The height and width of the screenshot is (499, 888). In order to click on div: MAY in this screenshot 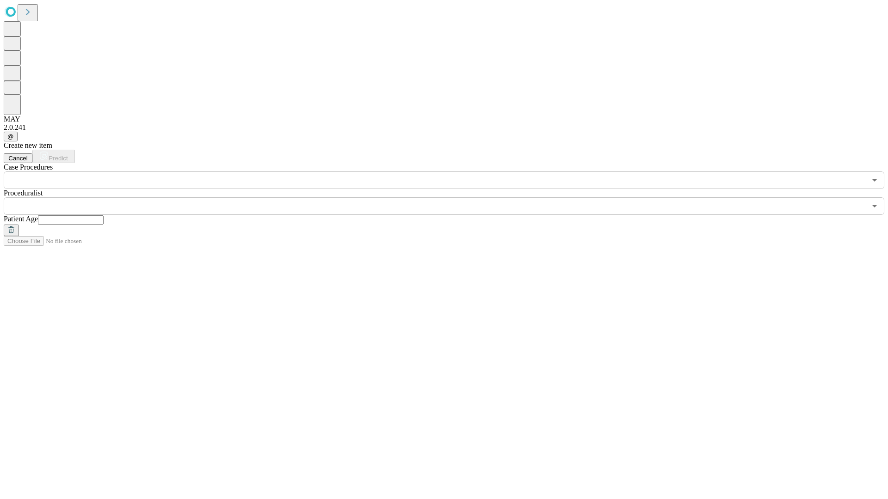, I will do `click(444, 119)`.